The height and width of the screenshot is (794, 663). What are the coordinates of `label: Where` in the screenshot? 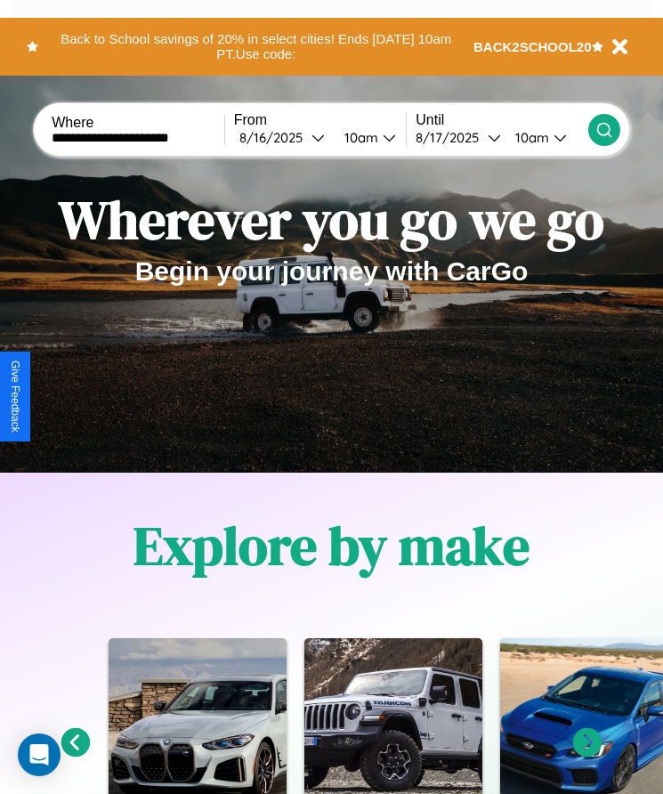 It's located at (138, 123).